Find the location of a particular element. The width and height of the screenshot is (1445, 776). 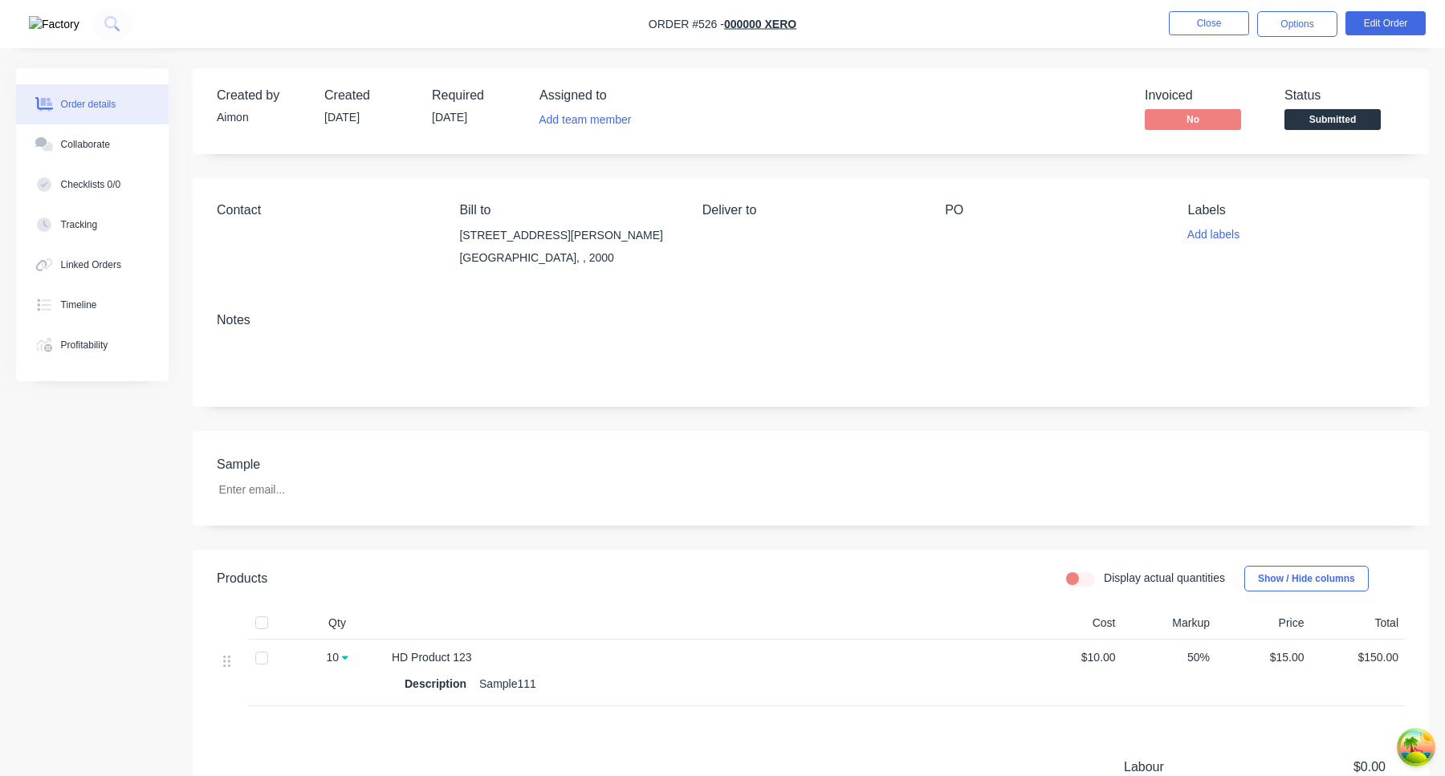

button: Timeline is located at coordinates (92, 305).